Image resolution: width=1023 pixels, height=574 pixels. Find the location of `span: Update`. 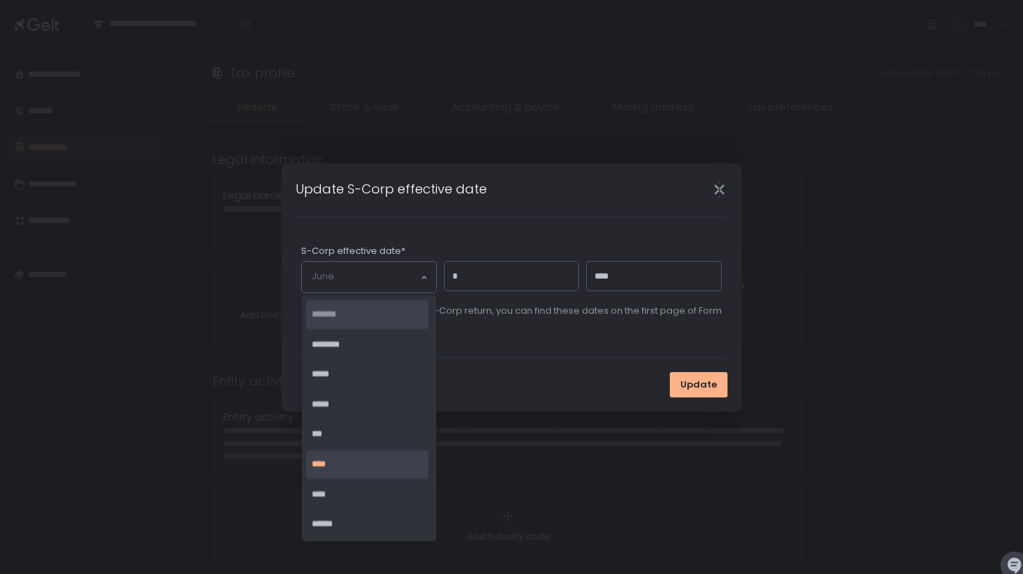

span: Update is located at coordinates (699, 385).